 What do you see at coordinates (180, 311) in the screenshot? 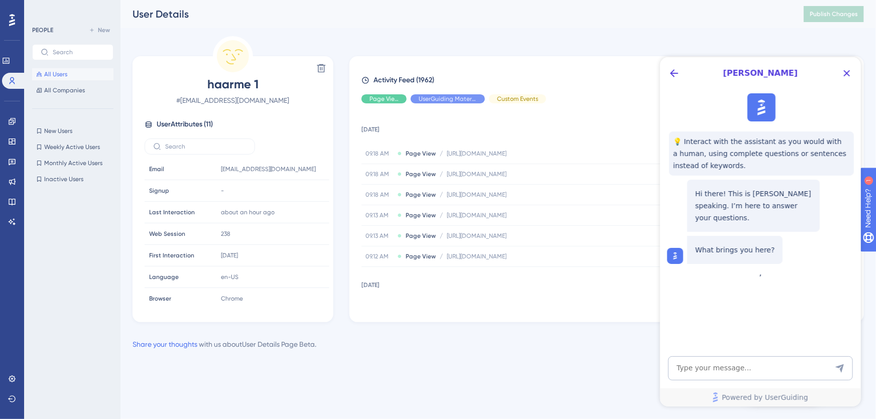
I see `div: Send Message` at bounding box center [180, 311].